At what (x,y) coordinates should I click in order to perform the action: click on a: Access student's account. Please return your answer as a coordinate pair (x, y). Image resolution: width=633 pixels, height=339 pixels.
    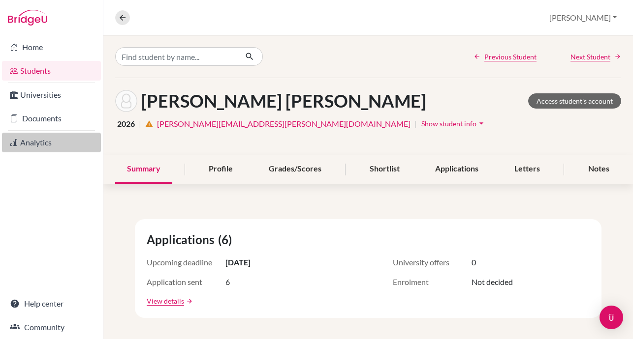
    Looking at the image, I should click on (574, 101).